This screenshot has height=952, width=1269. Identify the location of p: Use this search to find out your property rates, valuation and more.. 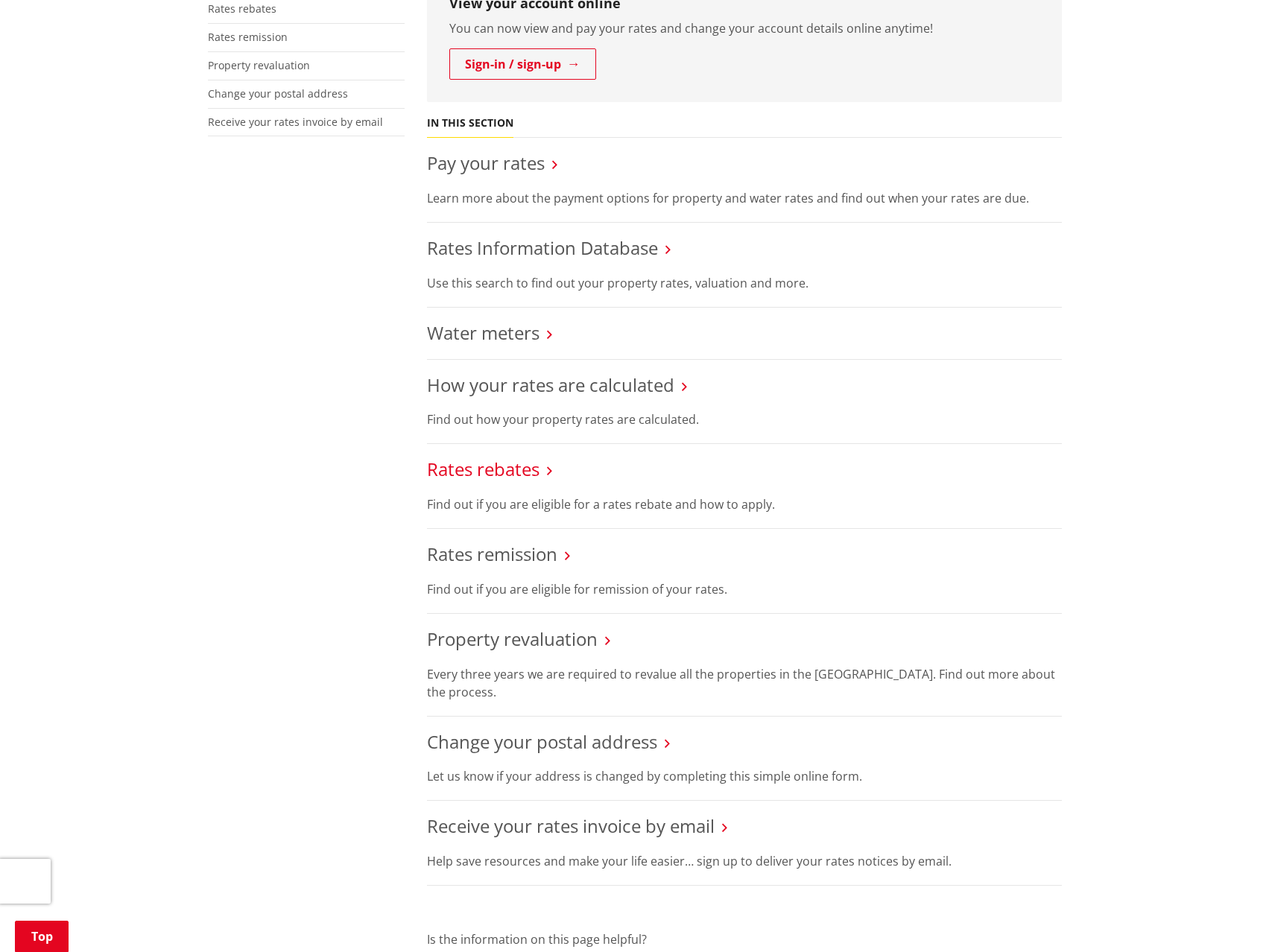
(744, 283).